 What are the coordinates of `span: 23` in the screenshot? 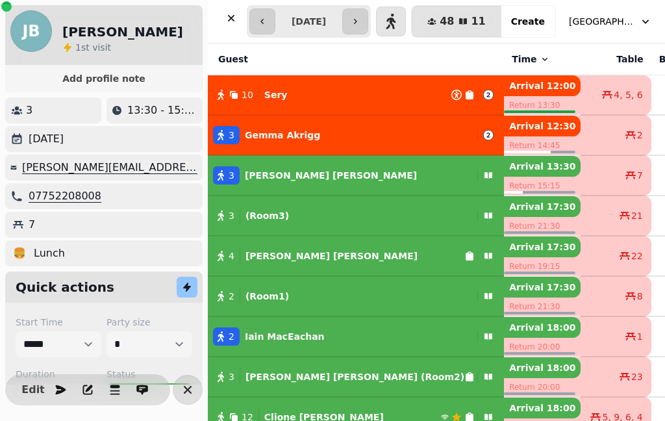 It's located at (637, 377).